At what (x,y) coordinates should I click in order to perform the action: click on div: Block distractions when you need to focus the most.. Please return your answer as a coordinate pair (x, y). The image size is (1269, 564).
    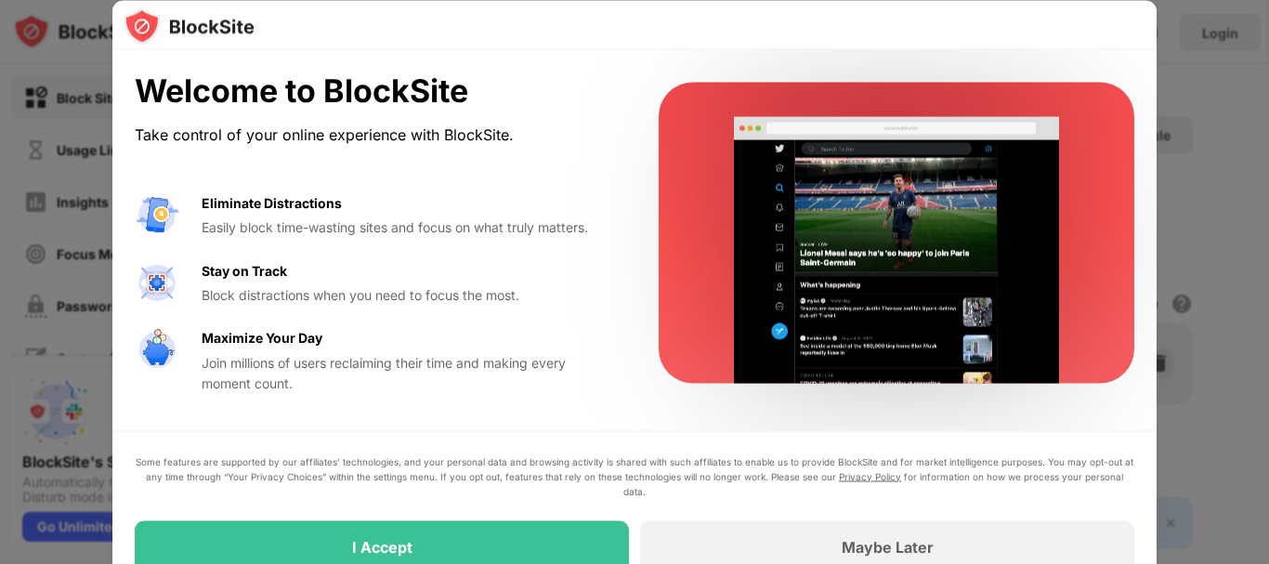
    Looking at the image, I should click on (408, 295).